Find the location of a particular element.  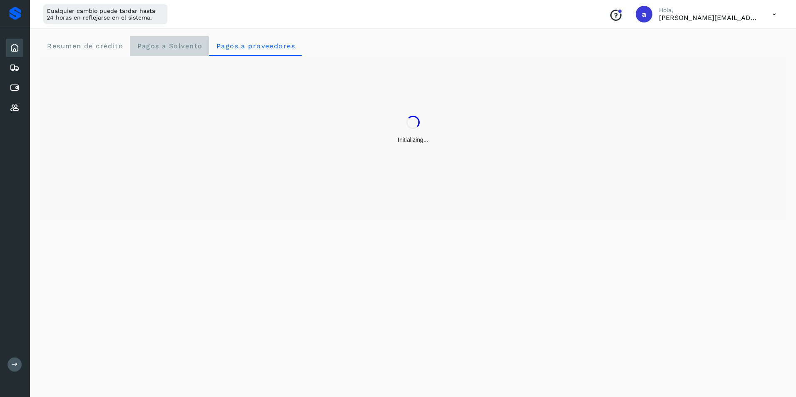

span: Pagos a Solvento is located at coordinates (169, 46).